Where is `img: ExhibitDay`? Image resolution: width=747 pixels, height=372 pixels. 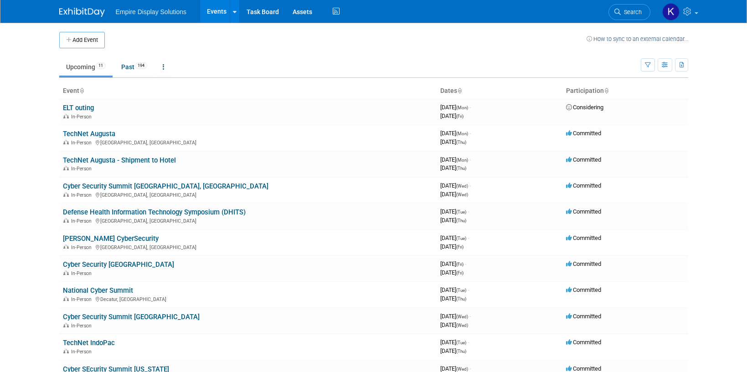 img: ExhibitDay is located at coordinates (82, 12).